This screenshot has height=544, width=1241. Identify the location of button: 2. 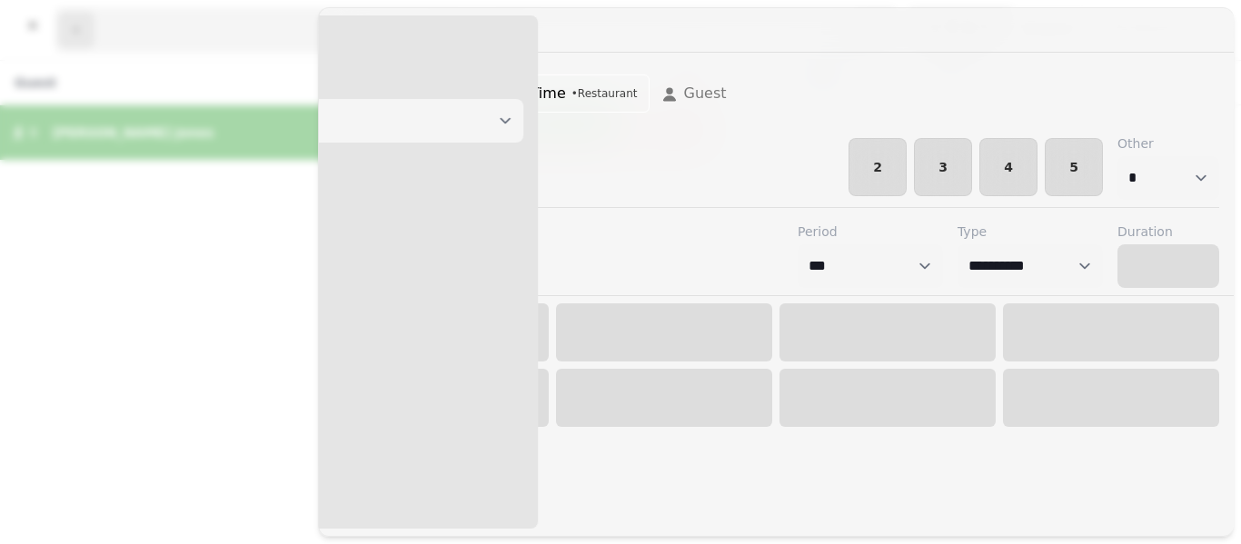
(878, 167).